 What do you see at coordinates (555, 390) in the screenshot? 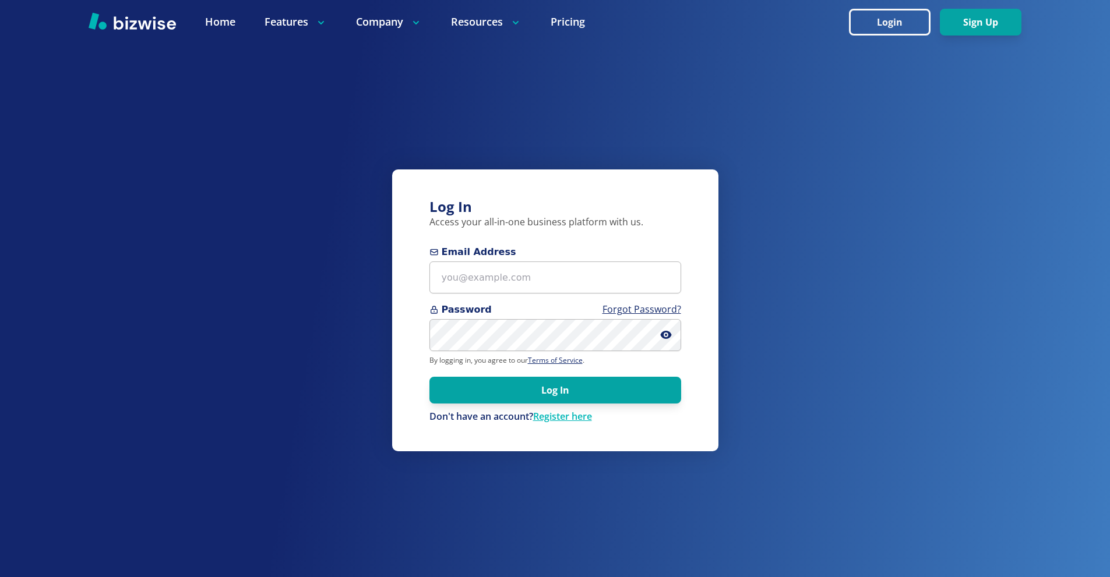
I see `button: Log In` at bounding box center [555, 390].